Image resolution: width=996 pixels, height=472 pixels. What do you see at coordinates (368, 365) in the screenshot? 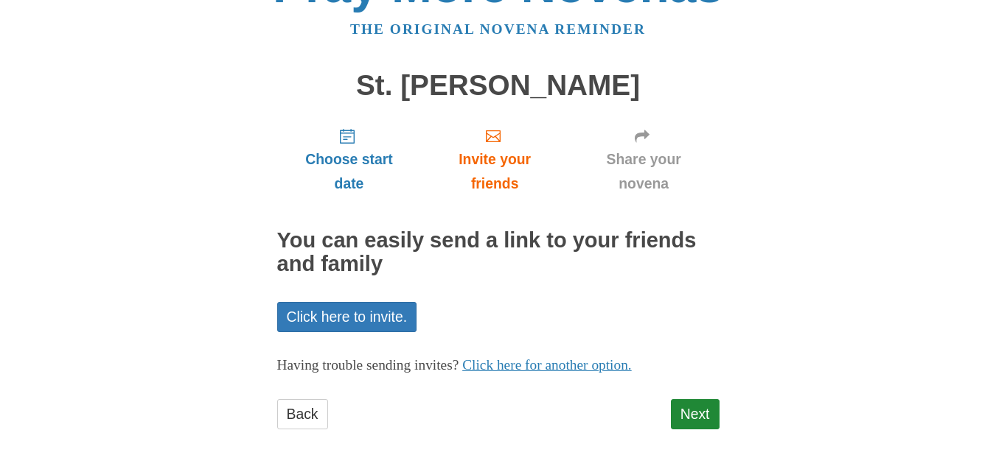
I see `span: Having trouble sending invites?` at bounding box center [368, 365].